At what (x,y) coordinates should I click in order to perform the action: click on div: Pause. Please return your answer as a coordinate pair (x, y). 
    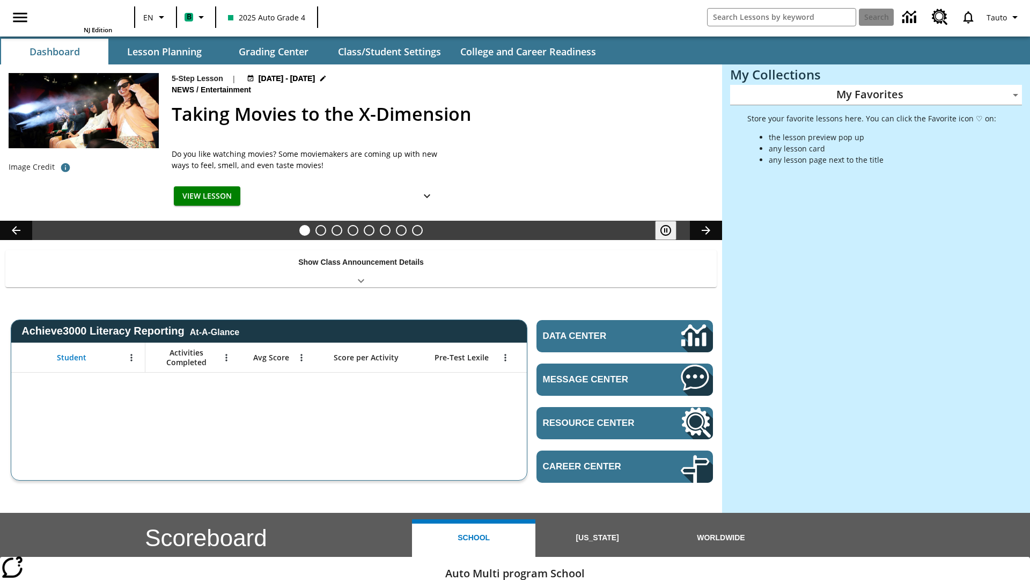
    Looking at the image, I should click on (671, 230).